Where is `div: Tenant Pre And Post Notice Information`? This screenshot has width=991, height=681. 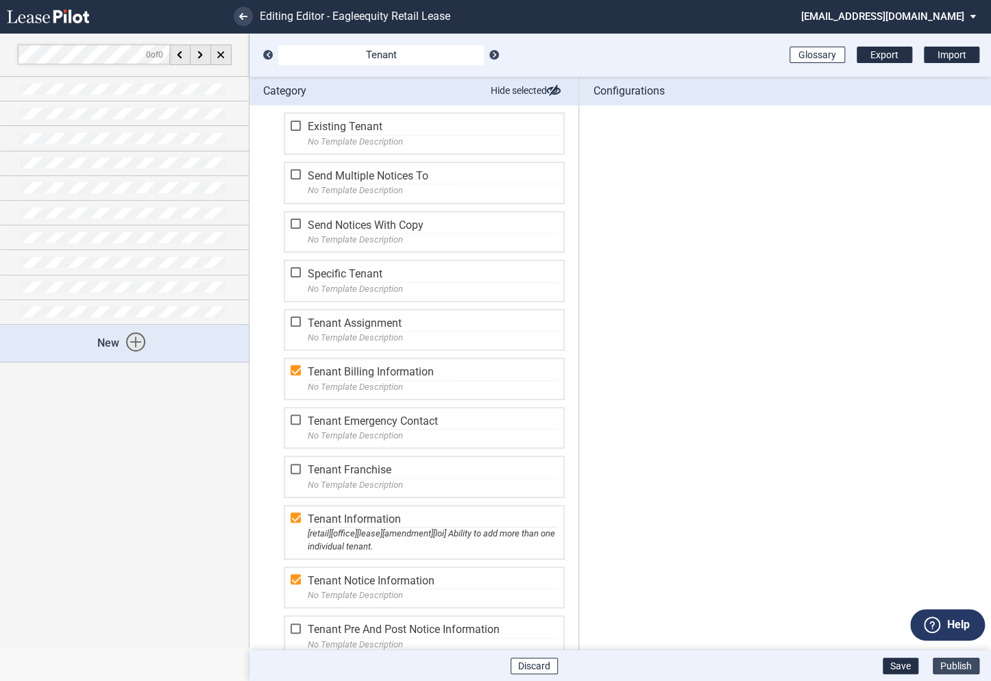 div: Tenant Pre And Post Notice Information is located at coordinates (433, 637).